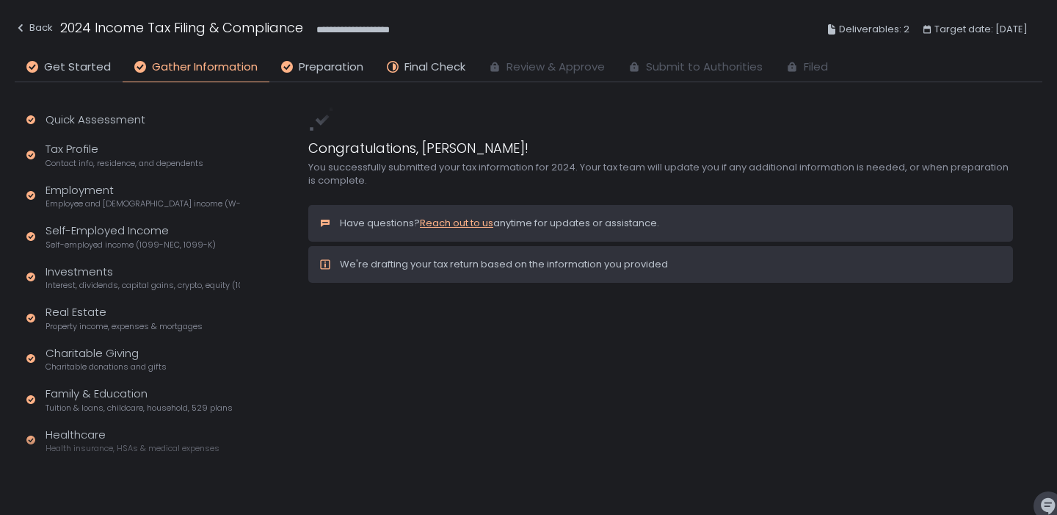 The image size is (1057, 515). What do you see at coordinates (34, 29) in the screenshot?
I see `button: Back` at bounding box center [34, 29].